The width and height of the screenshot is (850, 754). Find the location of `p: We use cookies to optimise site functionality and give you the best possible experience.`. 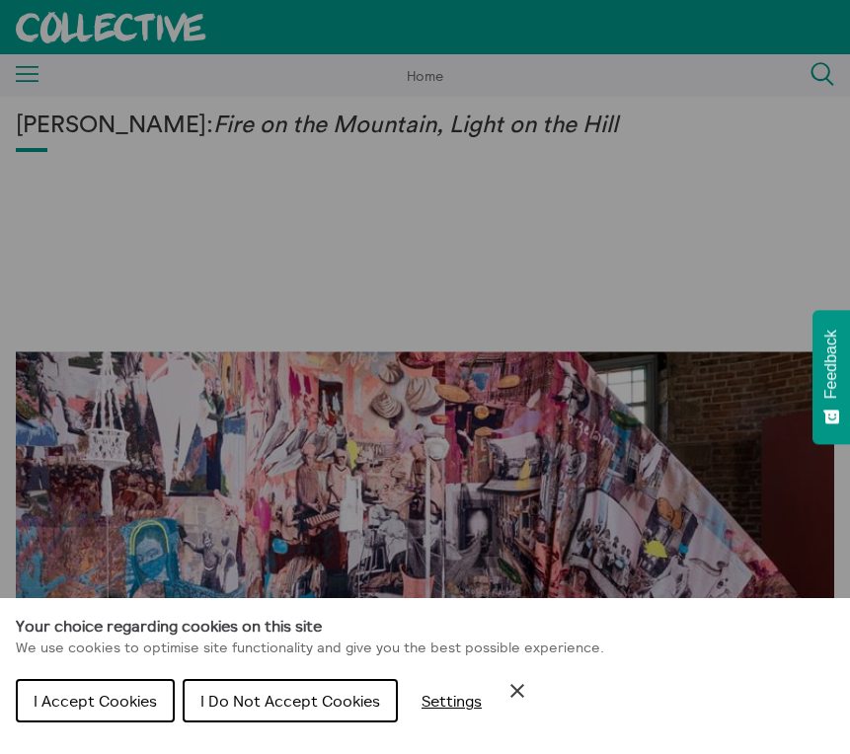

p: We use cookies to optimise site functionality and give you the best possible experience. is located at coordinates (424, 648).